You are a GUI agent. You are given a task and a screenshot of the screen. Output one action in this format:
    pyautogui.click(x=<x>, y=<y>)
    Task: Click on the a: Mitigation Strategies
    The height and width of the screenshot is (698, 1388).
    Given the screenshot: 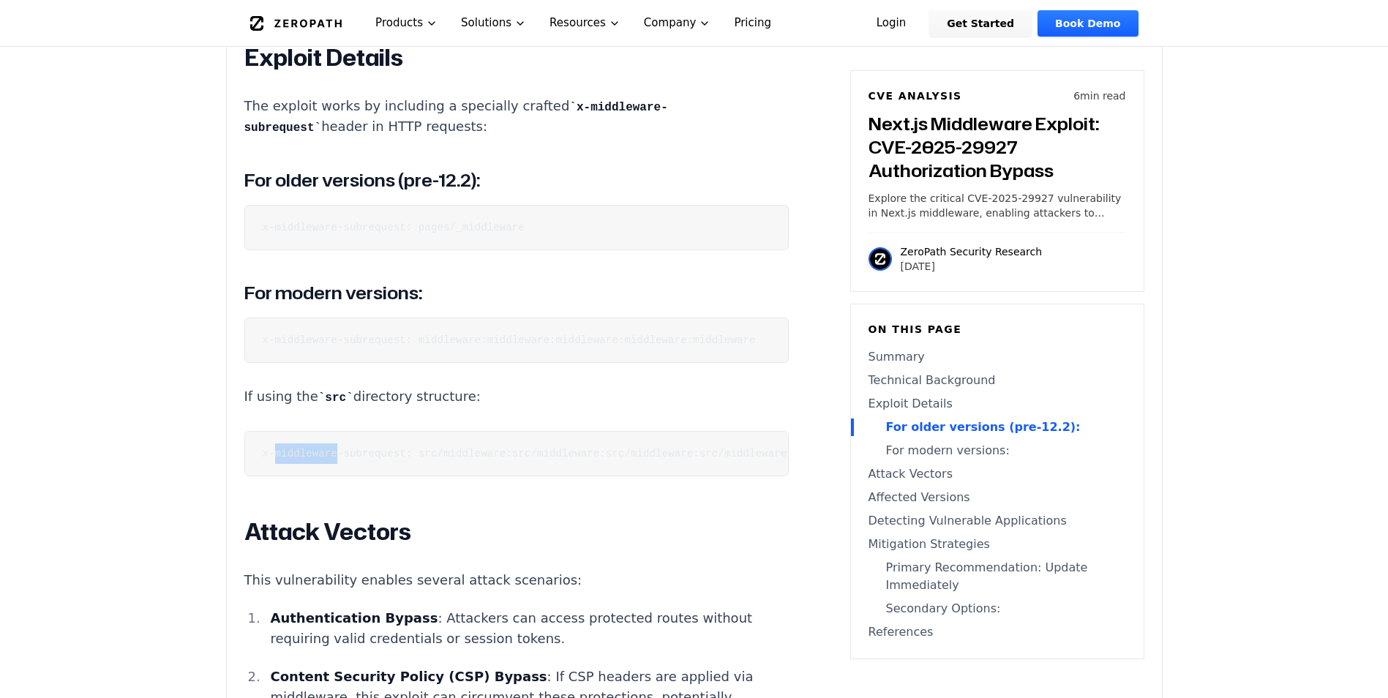 What is the action you would take?
    pyautogui.click(x=998, y=545)
    